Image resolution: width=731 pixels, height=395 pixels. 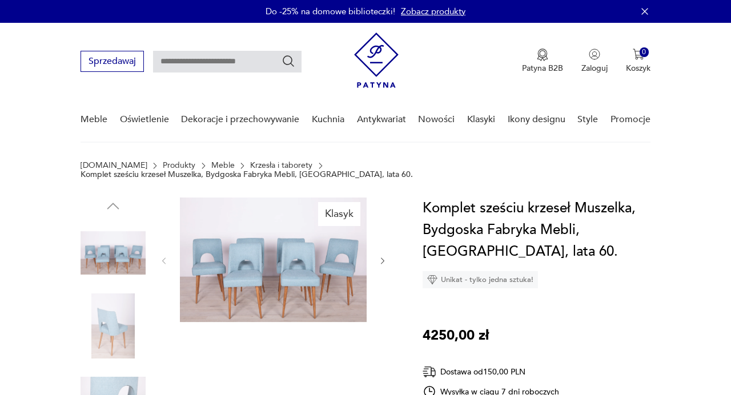 What do you see at coordinates (144, 119) in the screenshot?
I see `a: Oświetlenie` at bounding box center [144, 119].